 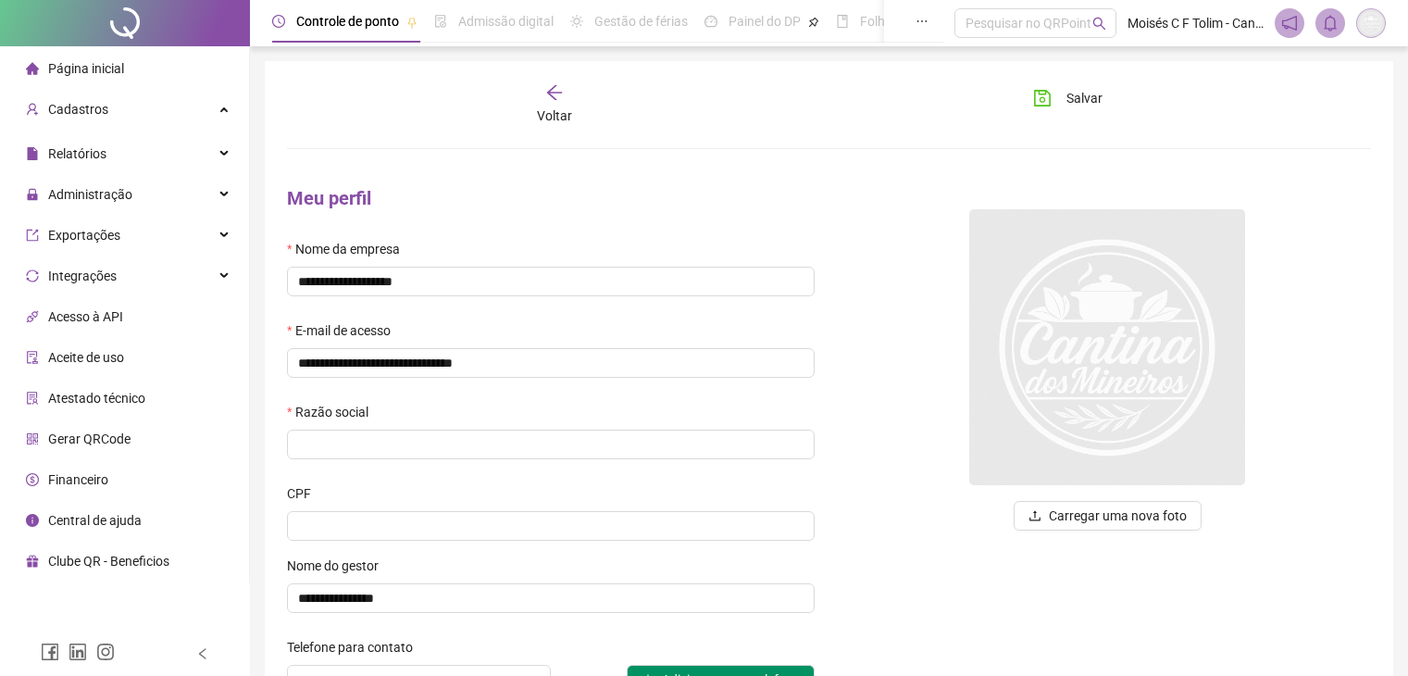 I want to click on span: dashboard, so click(x=711, y=21).